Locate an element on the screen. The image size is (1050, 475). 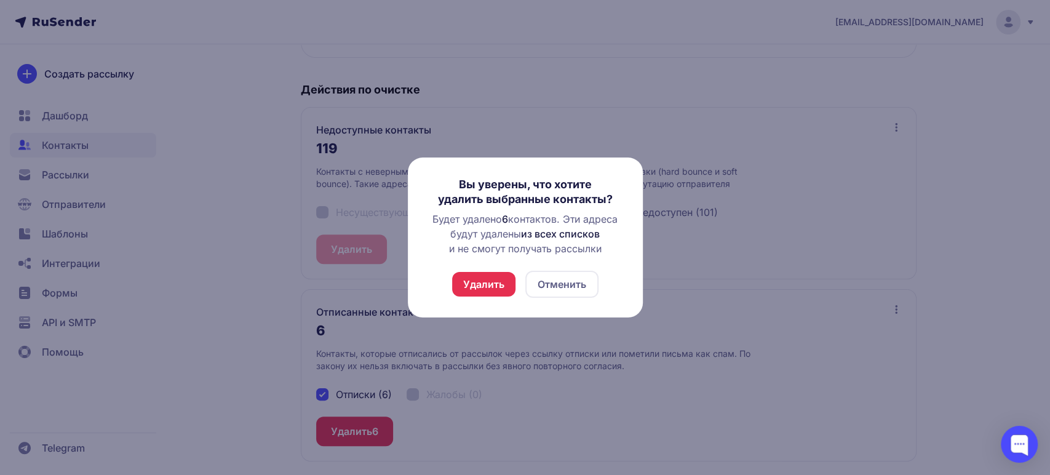
h3: Вы уверены, что хотите удалить выбранные контакты? is located at coordinates (525, 192).